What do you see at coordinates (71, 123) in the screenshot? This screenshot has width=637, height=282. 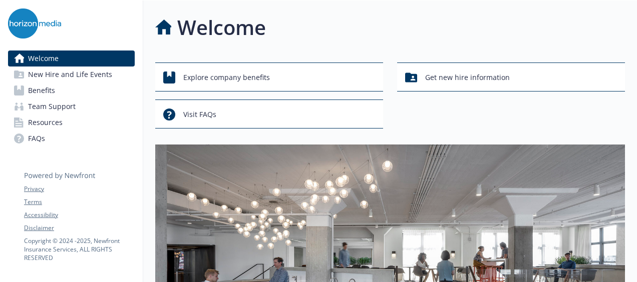 I see `a: Resources` at bounding box center [71, 123].